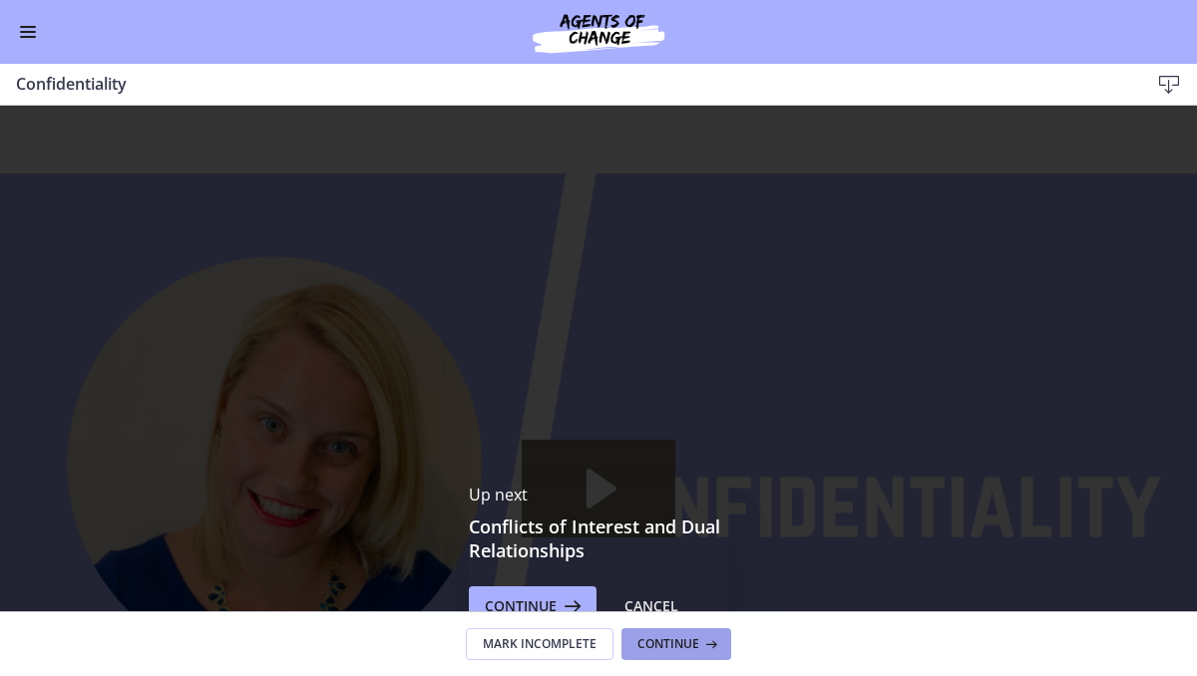 This screenshot has width=1197, height=676. What do you see at coordinates (28, 32) in the screenshot?
I see `button: Enable menu` at bounding box center [28, 32].